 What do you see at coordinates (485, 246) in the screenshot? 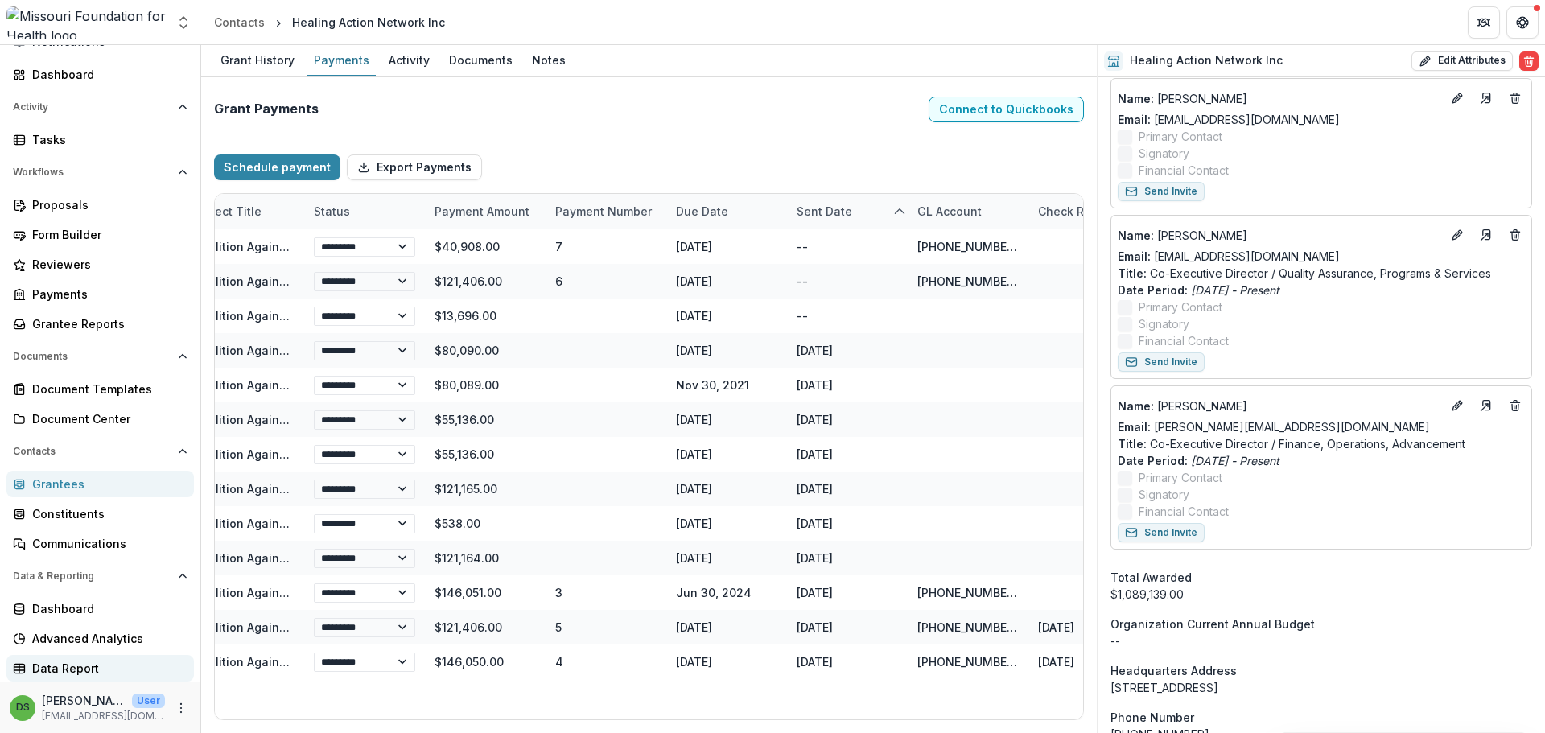
I see `div: $40,908.00` at bounding box center [485, 246].